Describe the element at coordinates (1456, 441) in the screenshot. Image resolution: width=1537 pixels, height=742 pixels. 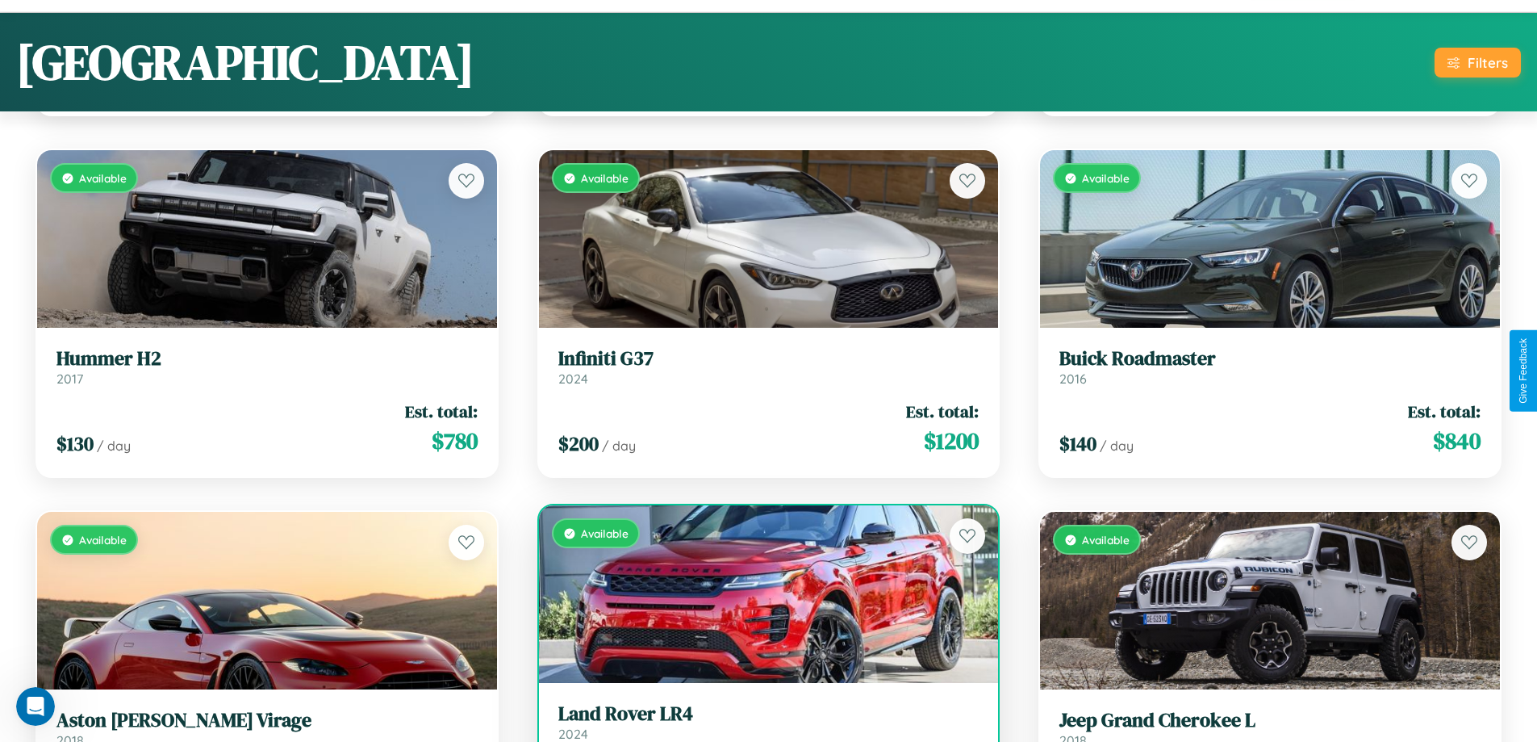
I see `span: $ 840` at that location.